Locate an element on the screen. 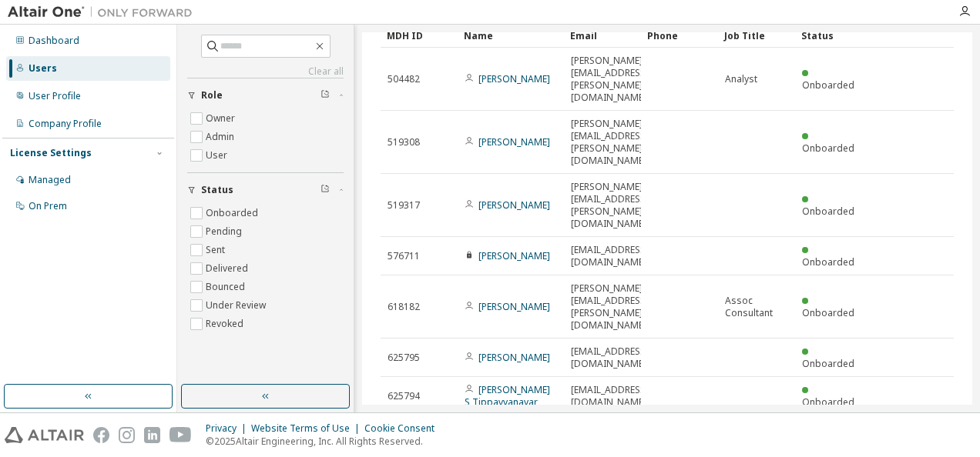 This screenshot has height=457, width=980. span: 625795 is located at coordinates (404, 358).